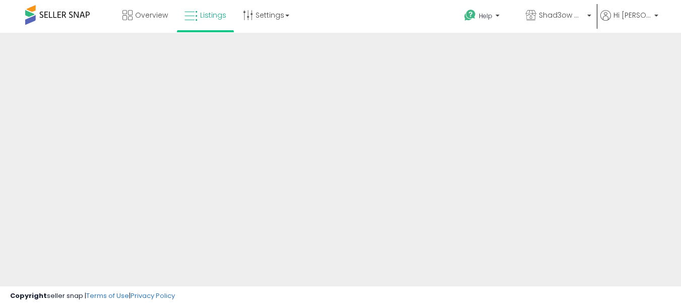 This screenshot has width=681, height=306. Describe the element at coordinates (107, 295) in the screenshot. I see `a: Terms of Use` at that location.